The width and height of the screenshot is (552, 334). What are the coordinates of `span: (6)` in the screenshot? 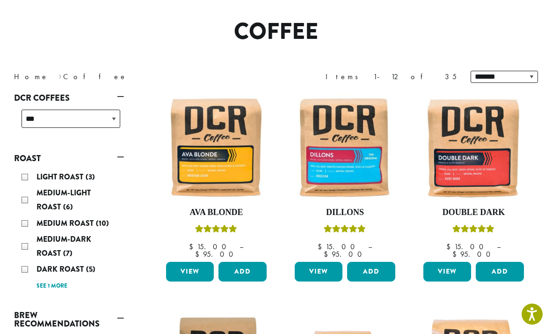 It's located at (68, 206).